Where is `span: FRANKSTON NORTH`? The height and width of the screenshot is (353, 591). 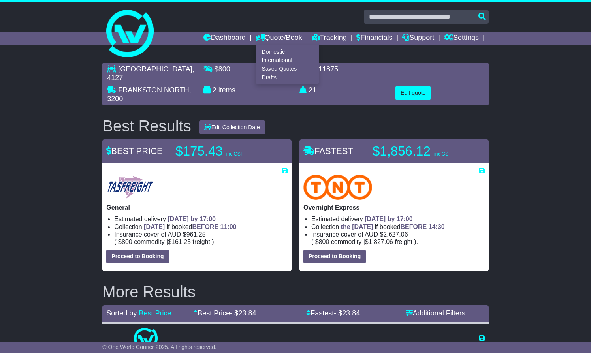
span: FRANKSTON NORTH is located at coordinates (153, 90).